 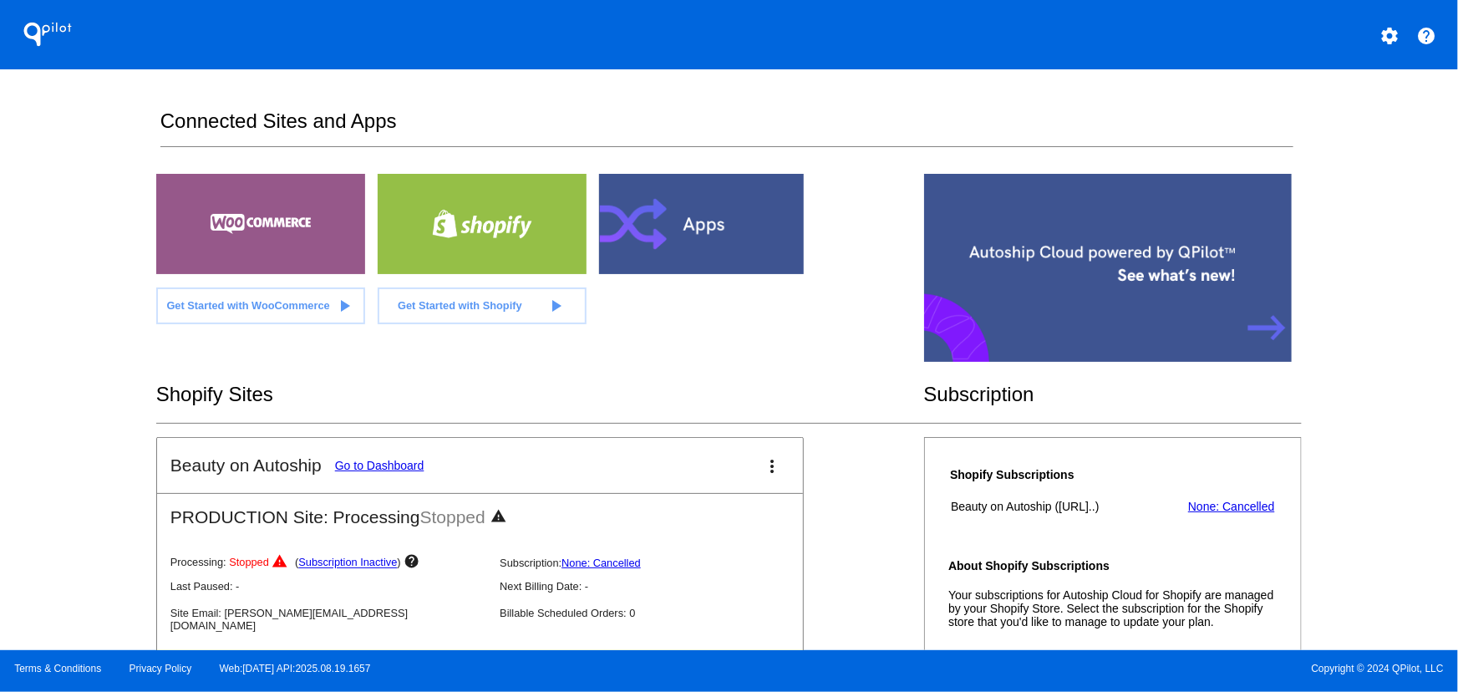 What do you see at coordinates (1390, 36) in the screenshot?
I see `mat-icon: settings` at bounding box center [1390, 36].